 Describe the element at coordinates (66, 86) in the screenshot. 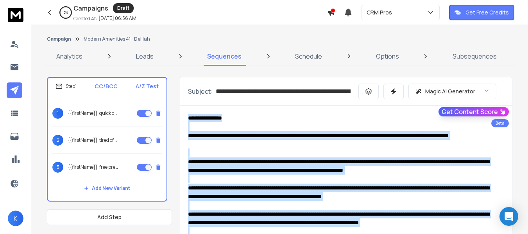

I see `div: Step 1` at that location.